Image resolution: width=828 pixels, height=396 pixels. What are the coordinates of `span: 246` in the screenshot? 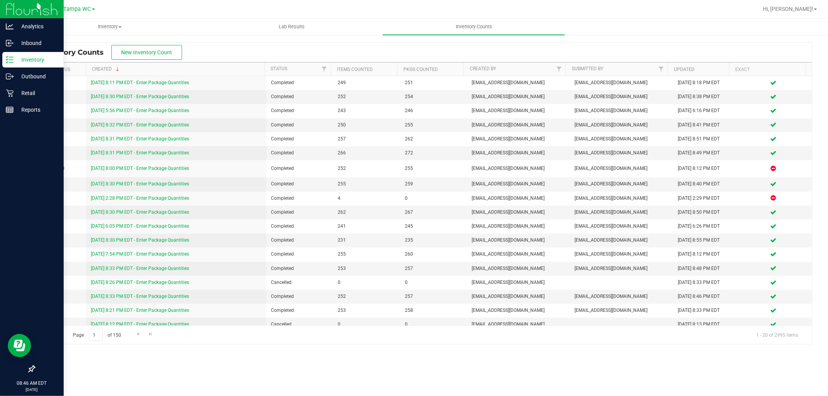 It's located at (434, 111).